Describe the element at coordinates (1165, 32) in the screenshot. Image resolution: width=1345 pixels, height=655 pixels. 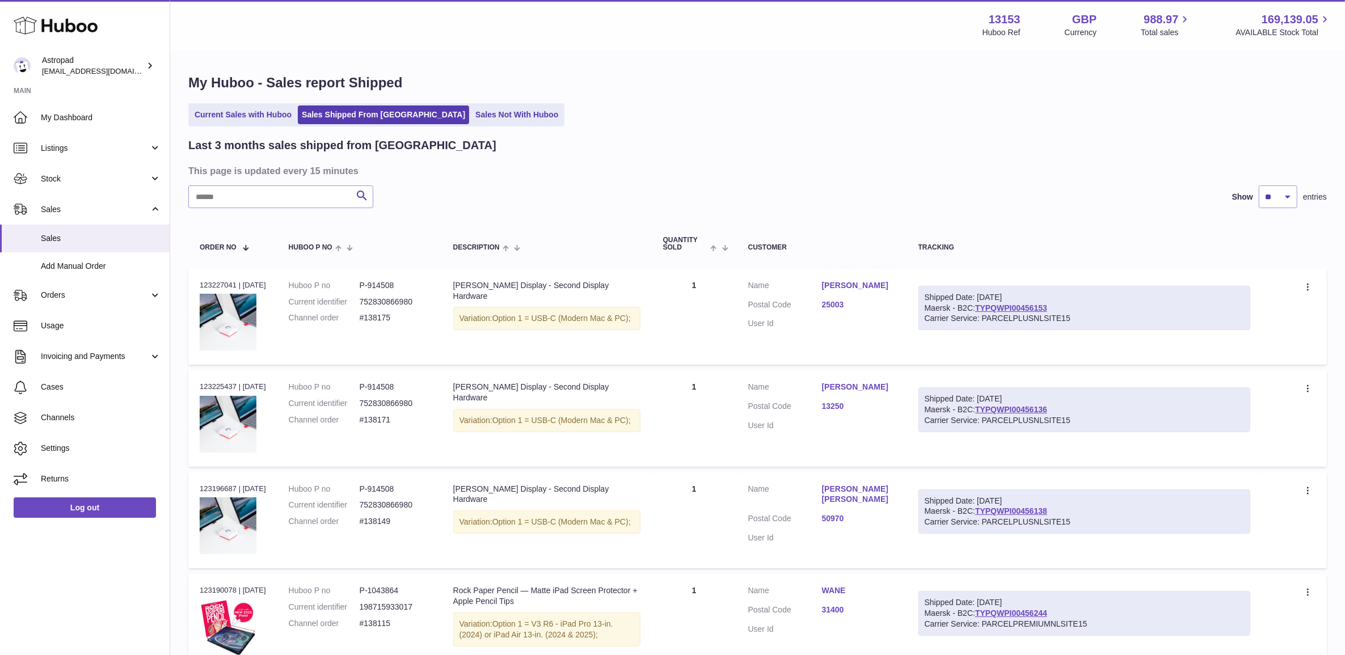
I see `span: Total sales` at that location.